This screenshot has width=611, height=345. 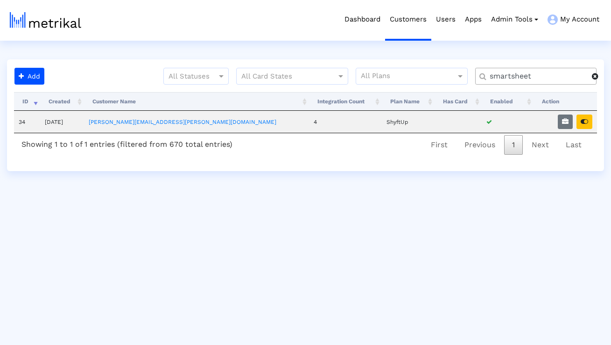 What do you see at coordinates (196, 101) in the screenshot?
I see `th: Customer Name: activate to sort column ascending` at bounding box center [196, 101].